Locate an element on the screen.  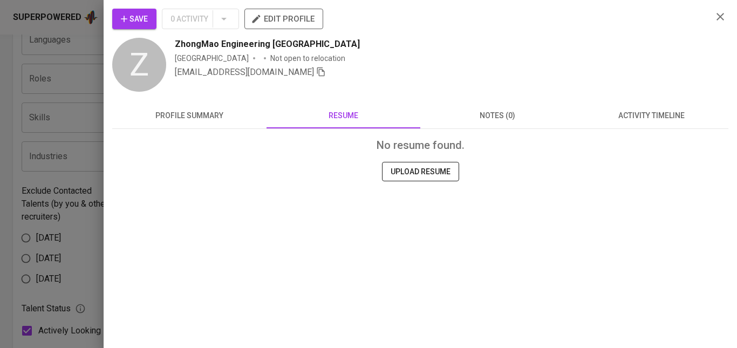
span: resume is located at coordinates (344, 116).